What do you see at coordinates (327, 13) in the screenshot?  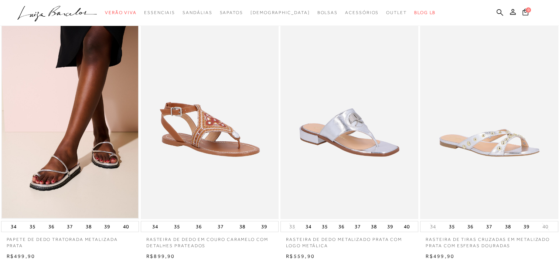 I see `span: Bolsas` at bounding box center [327, 13].